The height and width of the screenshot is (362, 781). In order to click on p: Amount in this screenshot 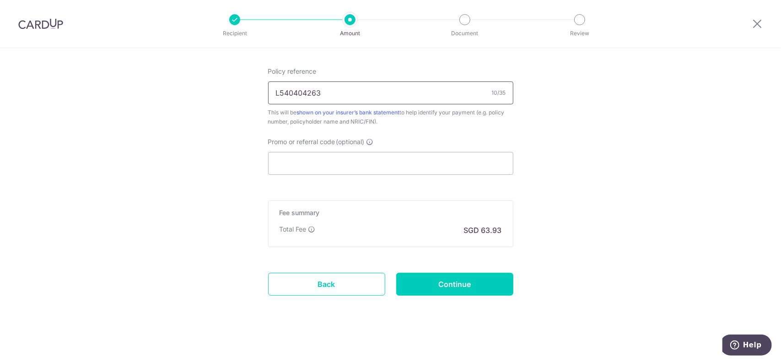, I will do `click(350, 33)`.